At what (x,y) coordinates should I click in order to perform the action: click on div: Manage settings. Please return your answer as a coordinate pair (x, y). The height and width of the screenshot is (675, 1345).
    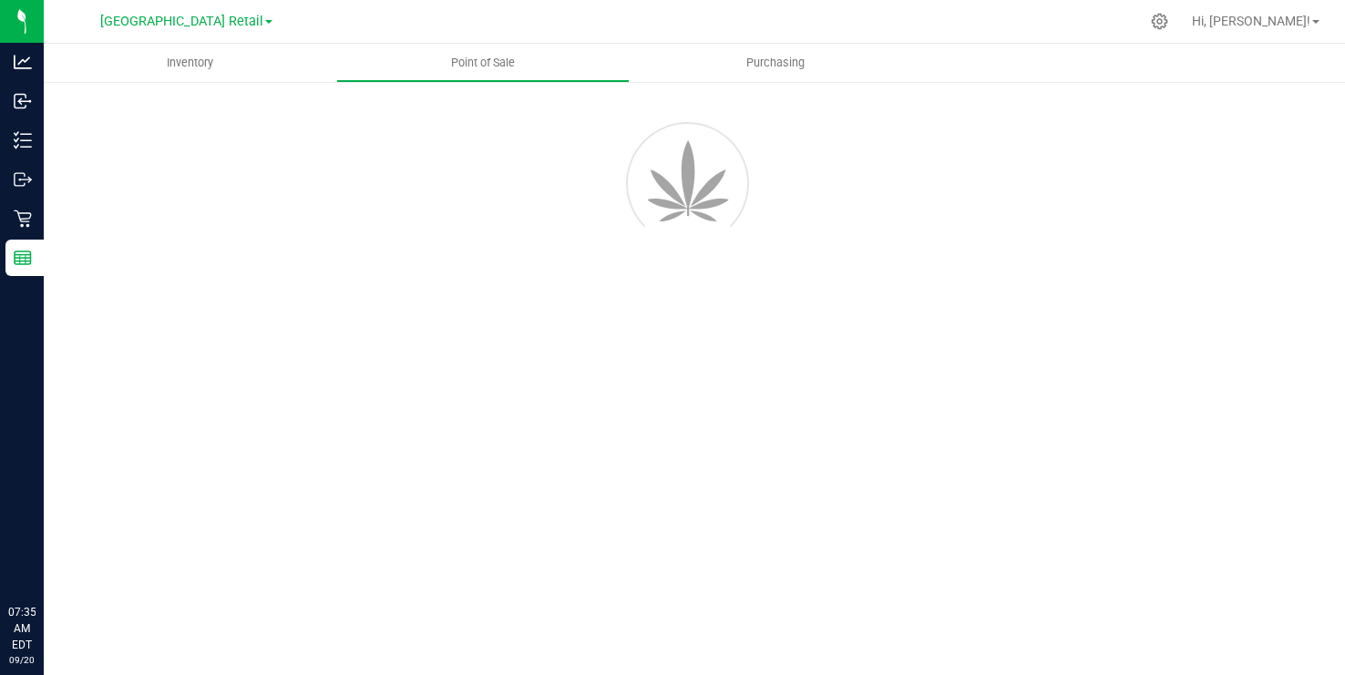
    Looking at the image, I should click on (1159, 21).